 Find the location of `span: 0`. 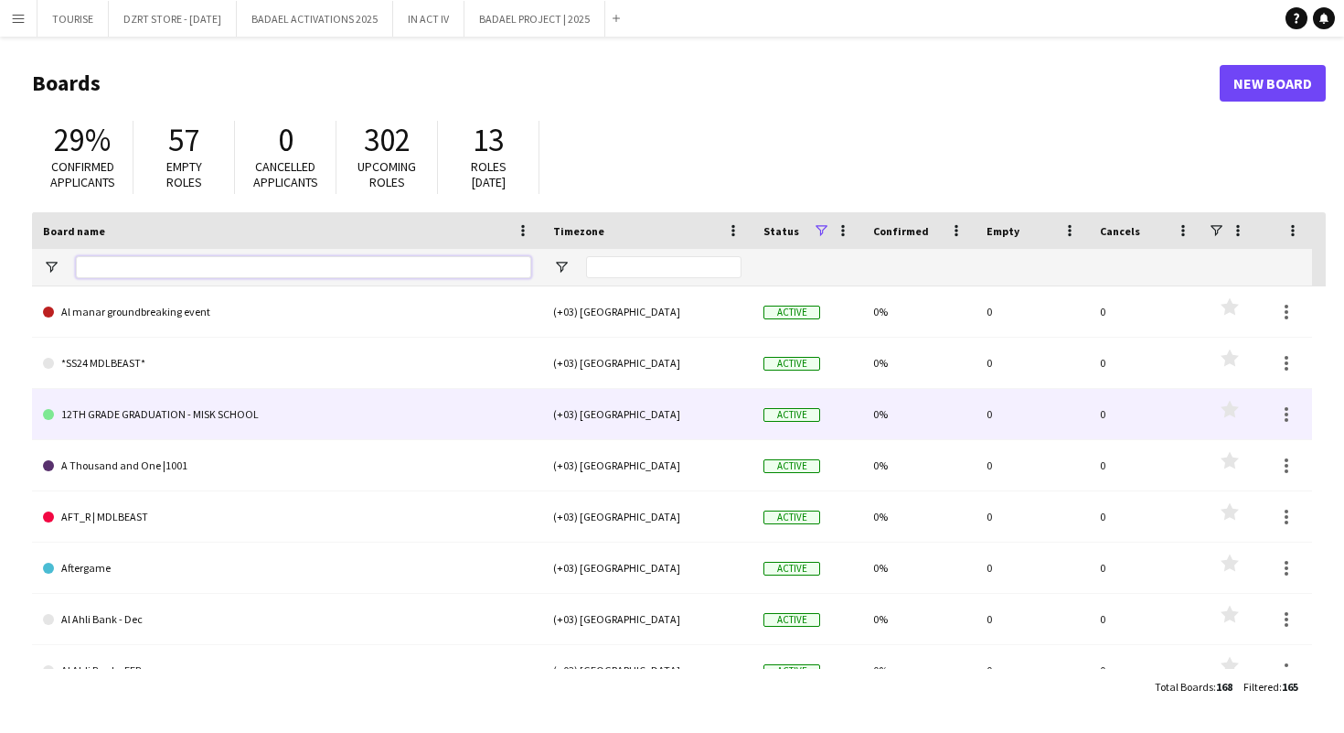

span: 0 is located at coordinates (285, 140).